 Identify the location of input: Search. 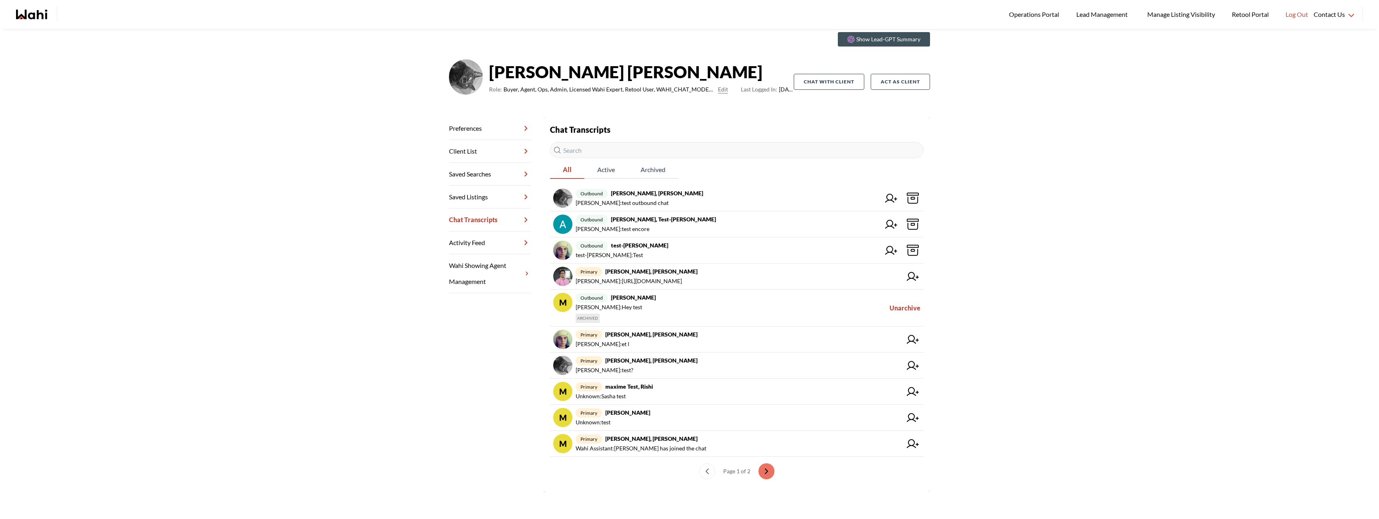
(737, 150).